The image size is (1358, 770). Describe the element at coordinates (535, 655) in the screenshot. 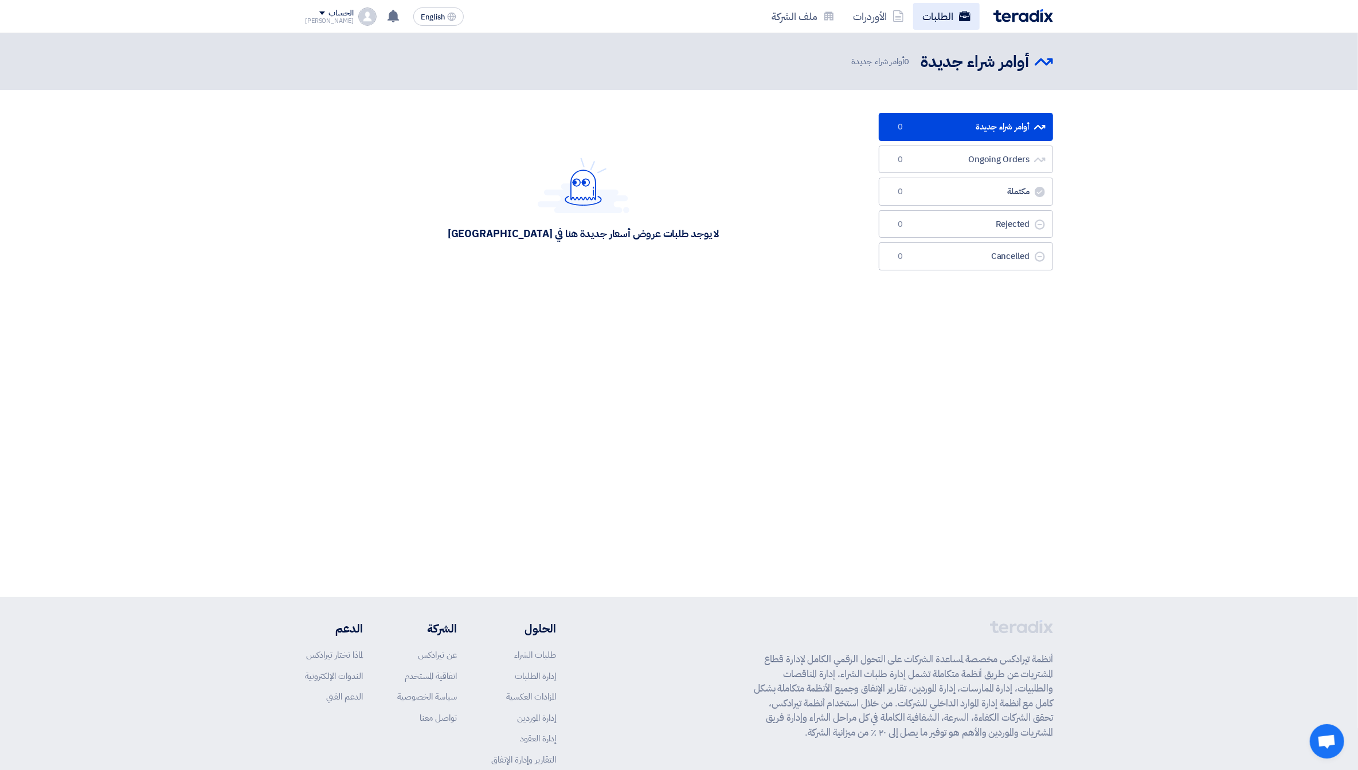

I see `a: طلبات الشراء` at that location.